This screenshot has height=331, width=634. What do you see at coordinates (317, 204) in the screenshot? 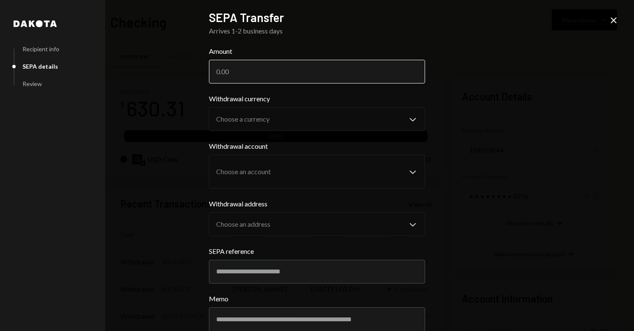
I see `label: Withdrawal address` at bounding box center [317, 204].